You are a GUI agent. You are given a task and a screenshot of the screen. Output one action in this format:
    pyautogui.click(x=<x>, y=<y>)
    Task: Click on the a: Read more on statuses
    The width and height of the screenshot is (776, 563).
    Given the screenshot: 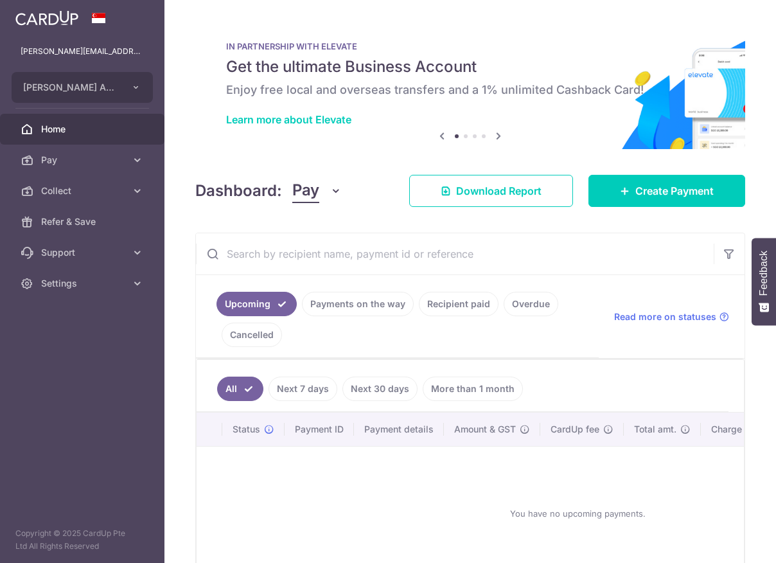 What is the action you would take?
    pyautogui.click(x=671, y=317)
    